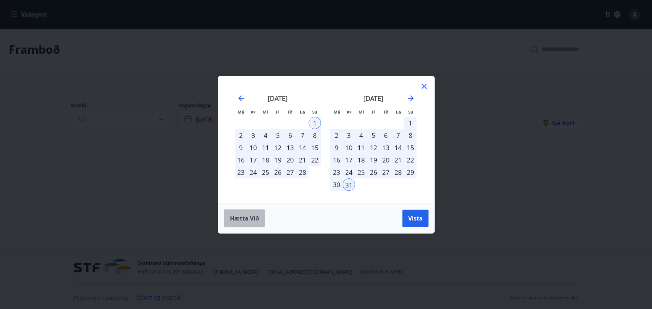 The height and width of the screenshot is (309, 652). Describe the element at coordinates (349, 112) in the screenshot. I see `small: Þr` at that location.